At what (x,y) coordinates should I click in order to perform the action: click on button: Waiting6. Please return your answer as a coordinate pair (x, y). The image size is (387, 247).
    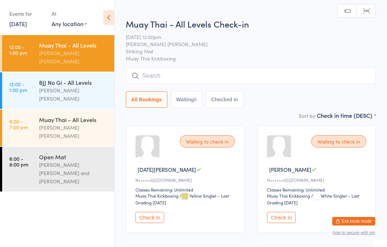
    Looking at the image, I should click on (187, 100).